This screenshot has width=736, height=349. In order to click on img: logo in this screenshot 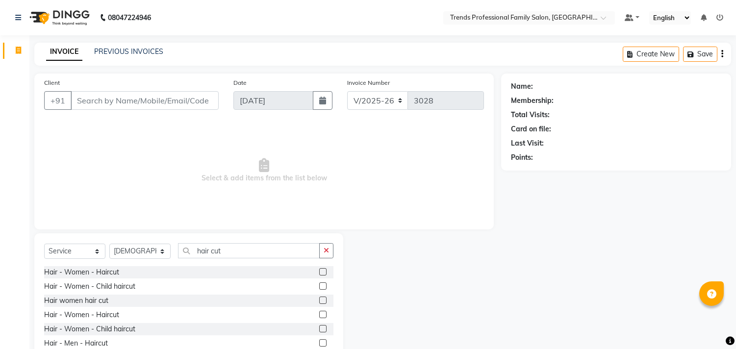, I will do `click(58, 18)`.